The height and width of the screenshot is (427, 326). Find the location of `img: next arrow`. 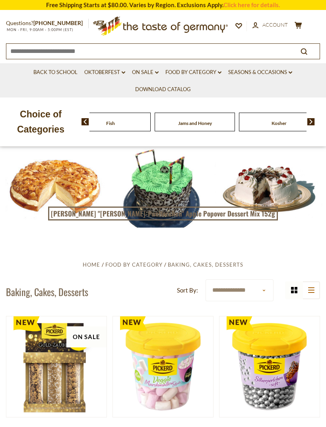

img: next arrow is located at coordinates (311, 122).